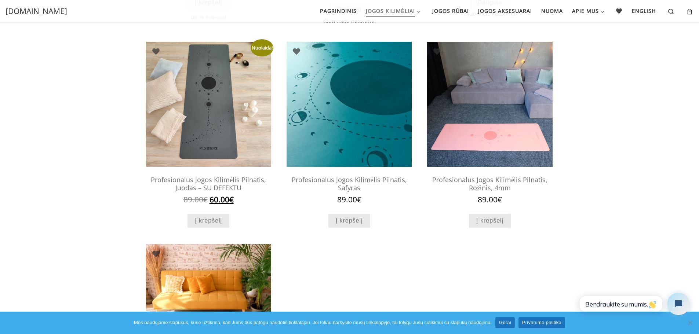  What do you see at coordinates (208, 123) in the screenshot?
I see `a: profesionalus jogos kilimėlisprofesionalus jogos kilimėlis Nuolaida! Profesionalus Jogos Kilimėli...` at bounding box center [208, 123].